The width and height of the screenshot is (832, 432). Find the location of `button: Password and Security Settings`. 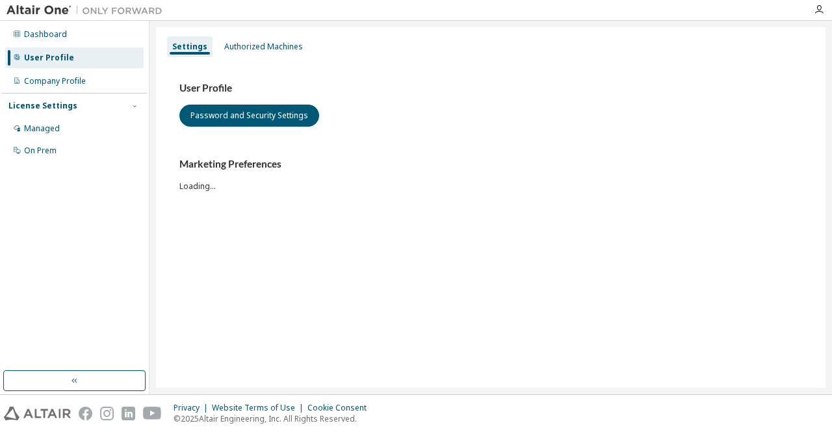

button: Password and Security Settings is located at coordinates (249, 116).